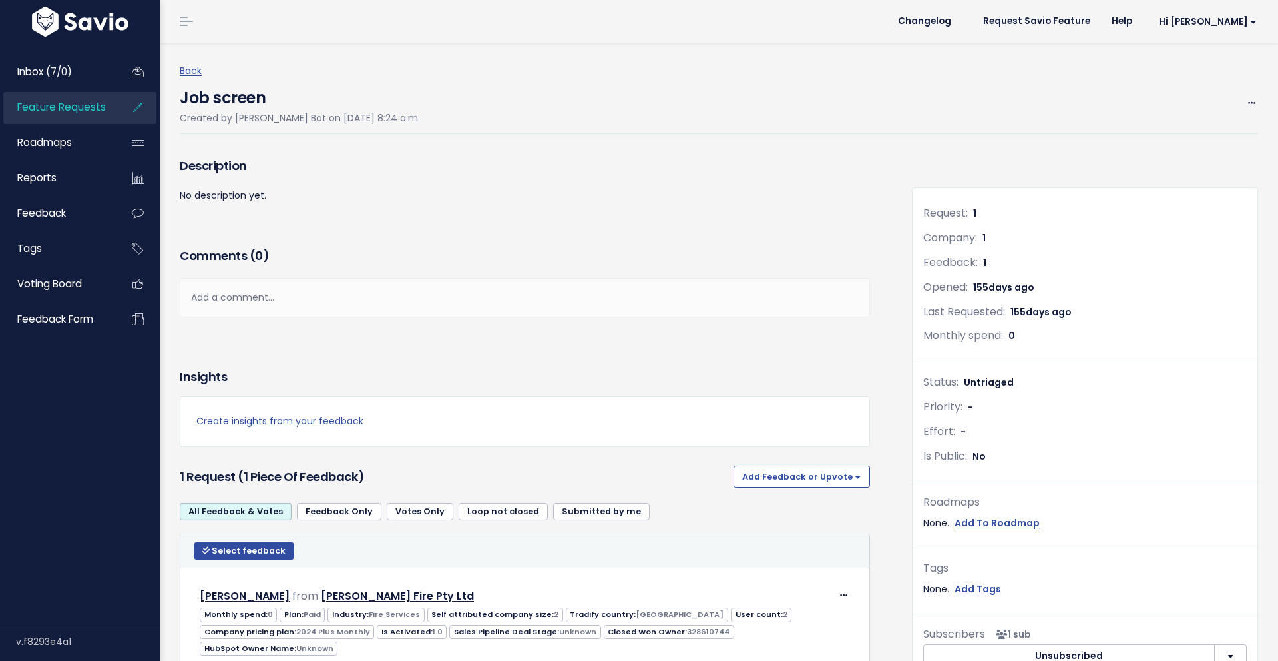 The width and height of the screenshot is (1278, 661). What do you see at coordinates (979, 456) in the screenshot?
I see `span: No` at bounding box center [979, 456].